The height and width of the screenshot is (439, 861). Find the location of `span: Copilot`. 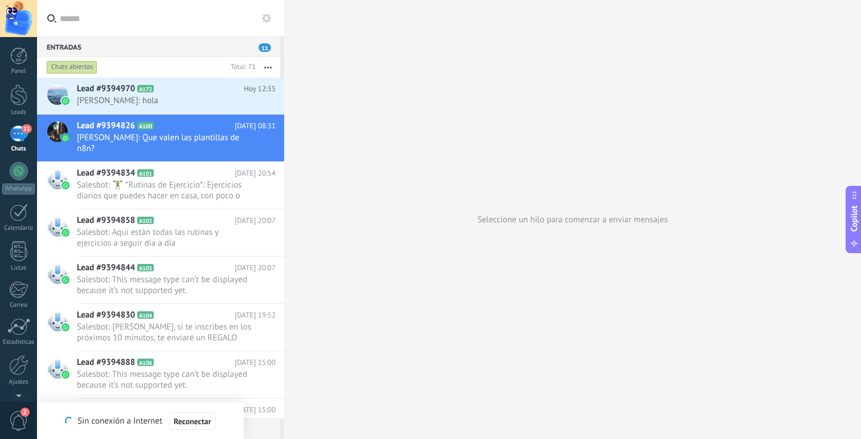

span: Copilot is located at coordinates (855, 219).